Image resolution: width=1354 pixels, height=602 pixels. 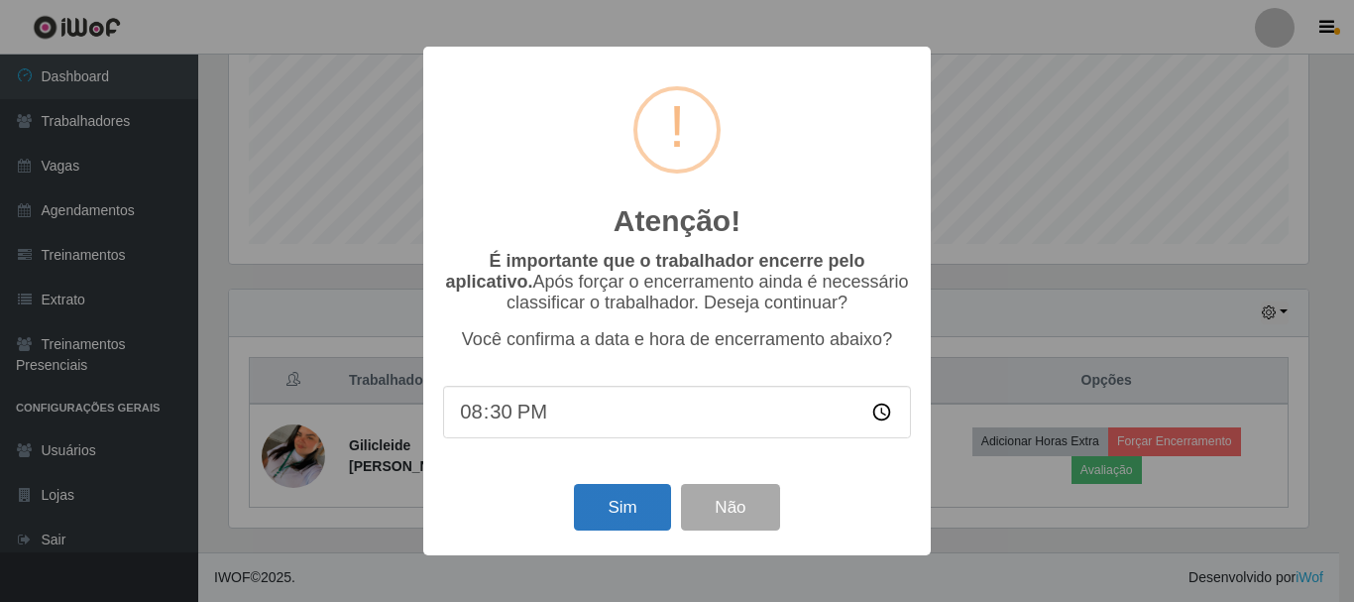 I want to click on p: Você confirma a data e hora de encerramento abaixo?, so click(x=677, y=339).